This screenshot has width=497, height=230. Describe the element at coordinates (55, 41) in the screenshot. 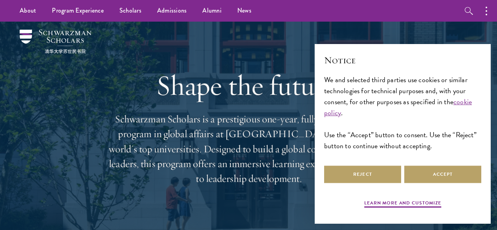

I see `img: Schwarzman Scholars` at that location.